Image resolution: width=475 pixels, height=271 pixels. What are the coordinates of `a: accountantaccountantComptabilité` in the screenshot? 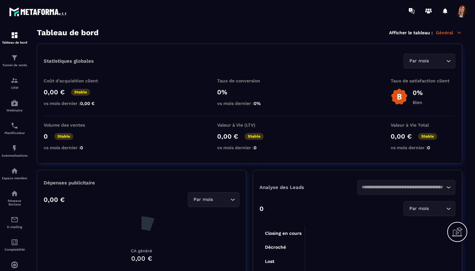 It's located at (15, 245).